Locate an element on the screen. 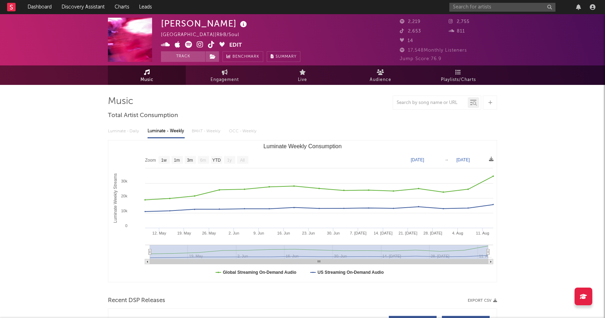 This screenshot has height=318, width=605. a: Audience is located at coordinates (380, 75).